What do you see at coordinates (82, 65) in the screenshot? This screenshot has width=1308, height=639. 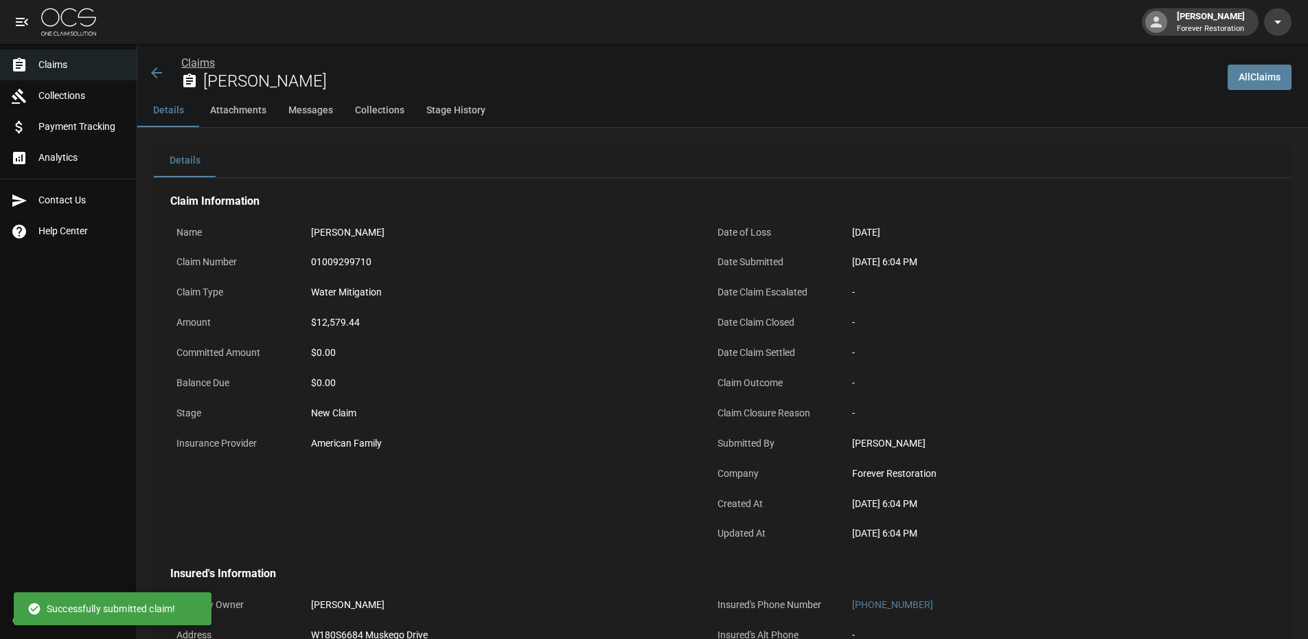 I see `span: Claims` at bounding box center [82, 65].